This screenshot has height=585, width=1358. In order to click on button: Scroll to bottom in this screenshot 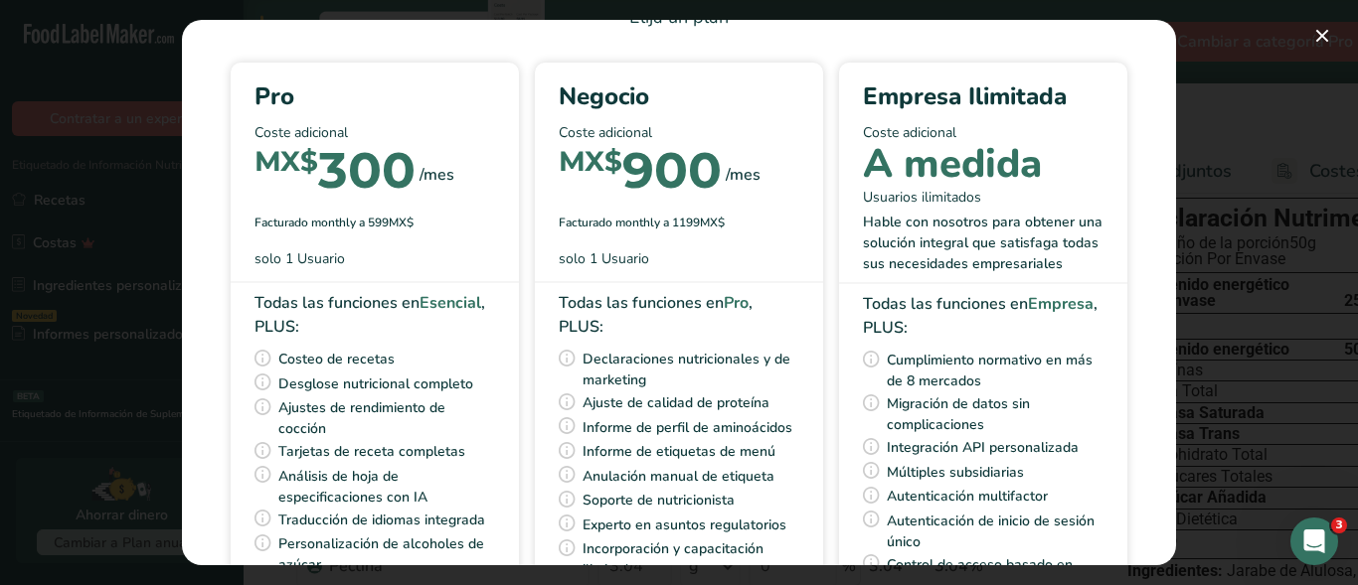, I will do `click(199, 342)`.